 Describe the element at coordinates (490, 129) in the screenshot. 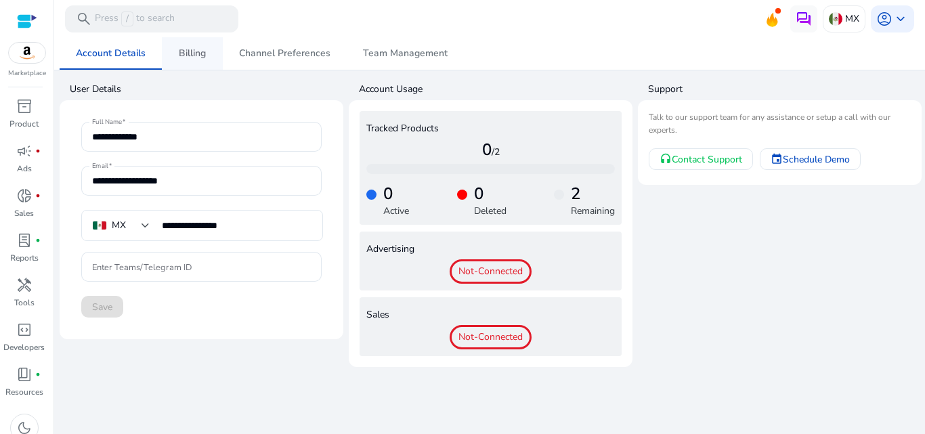

I see `h4: Tracked Products` at that location.